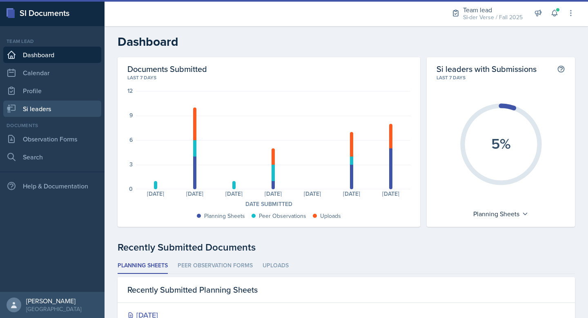  Describe the element at coordinates (215, 265) in the screenshot. I see `li: Peer Observation Forms` at that location.